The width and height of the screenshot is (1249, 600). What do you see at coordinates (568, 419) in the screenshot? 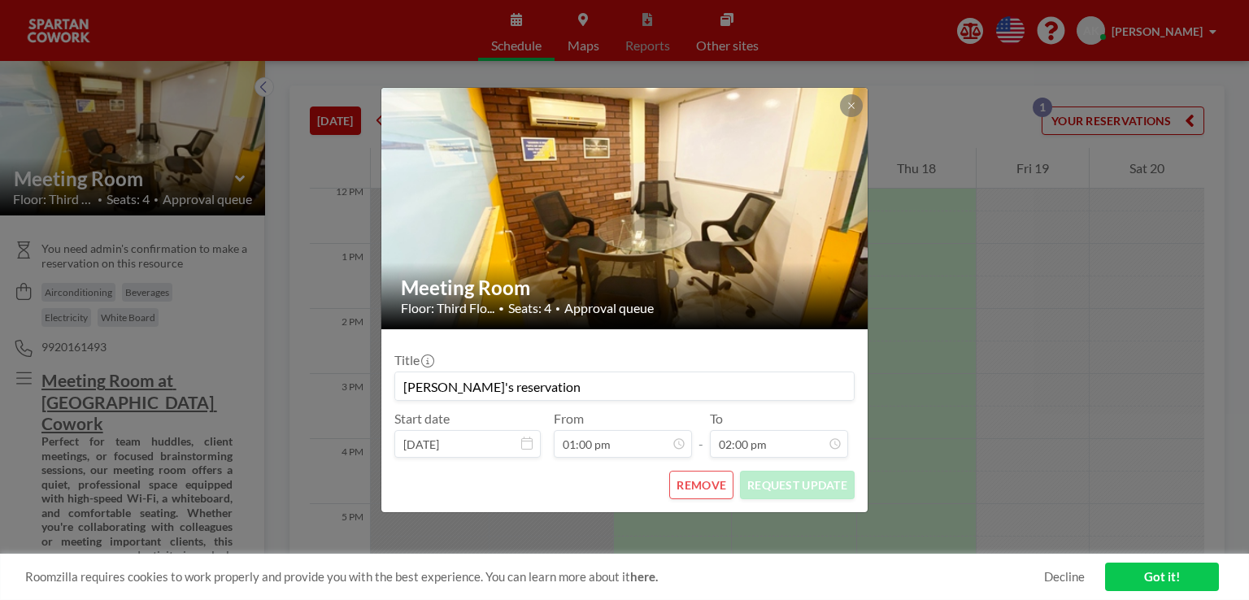
I see `label: From` at bounding box center [568, 419].